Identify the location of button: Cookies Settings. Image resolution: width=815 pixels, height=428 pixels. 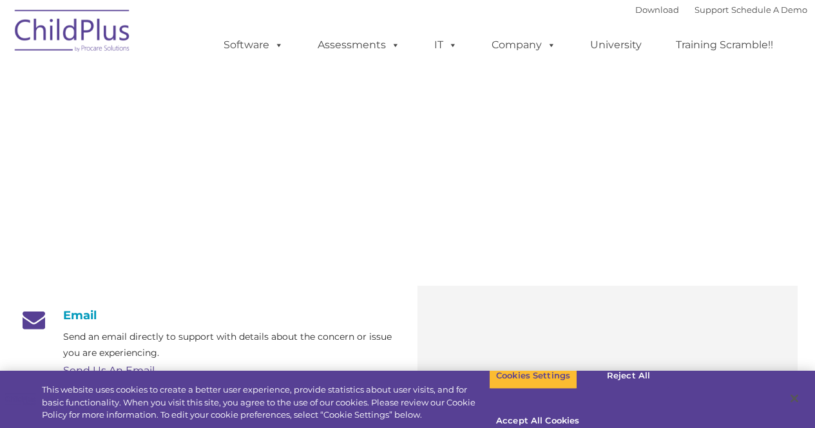
(533, 376).